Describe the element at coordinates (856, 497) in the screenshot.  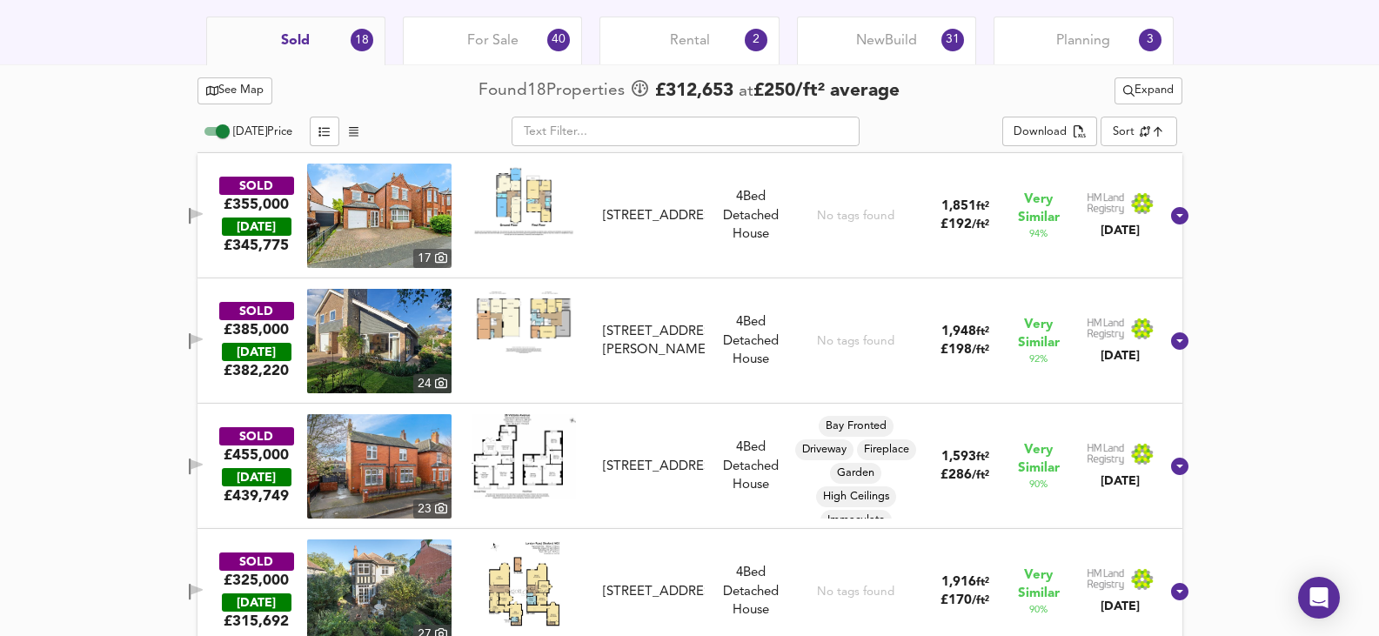
I see `div: High Ceilings` at that location.